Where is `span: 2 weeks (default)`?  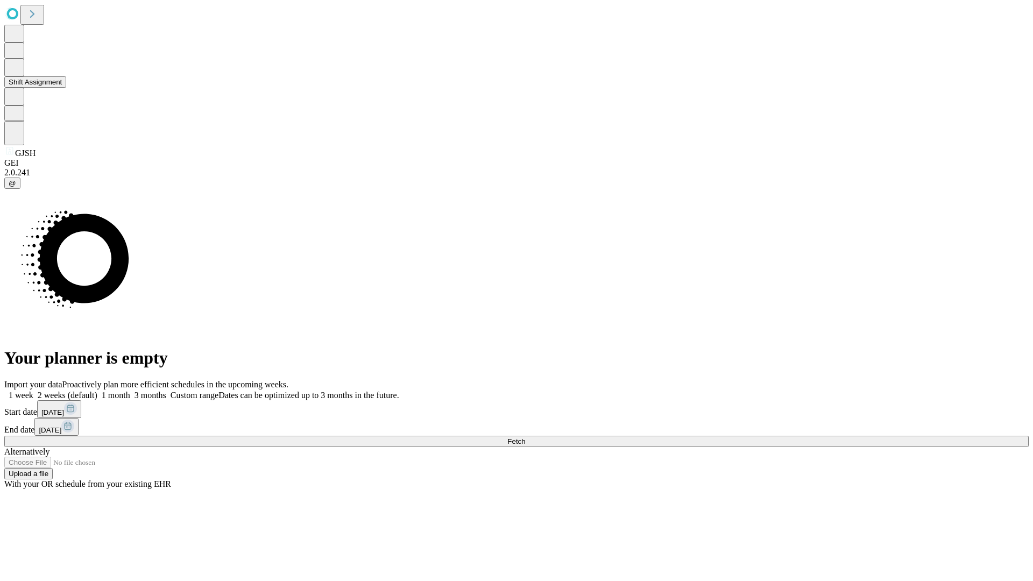 span: 2 weeks (default) is located at coordinates (67, 395).